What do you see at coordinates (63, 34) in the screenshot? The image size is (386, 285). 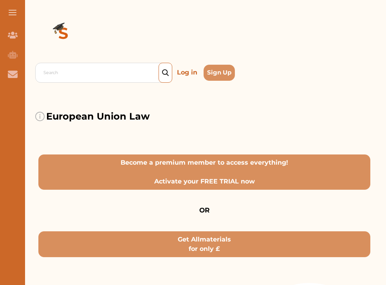 I see `img: Logo` at bounding box center [63, 34].